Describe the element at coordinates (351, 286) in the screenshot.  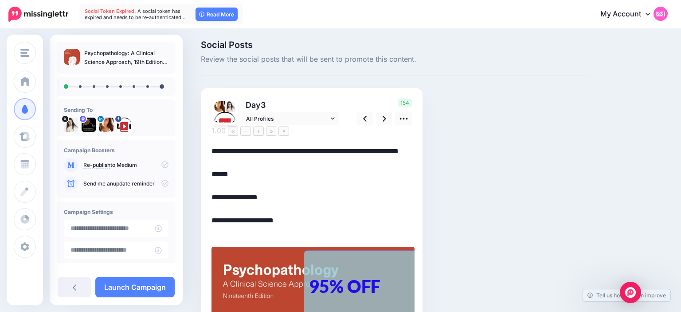
I see `div: 95% OFF` at that location.